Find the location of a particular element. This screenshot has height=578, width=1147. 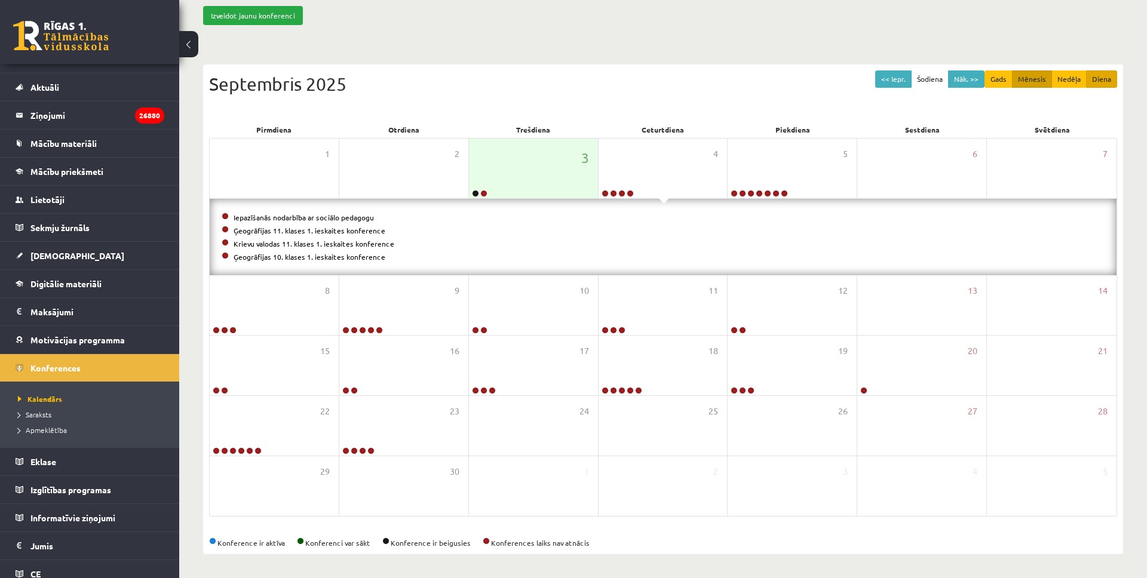

span: 17 is located at coordinates (584, 351).